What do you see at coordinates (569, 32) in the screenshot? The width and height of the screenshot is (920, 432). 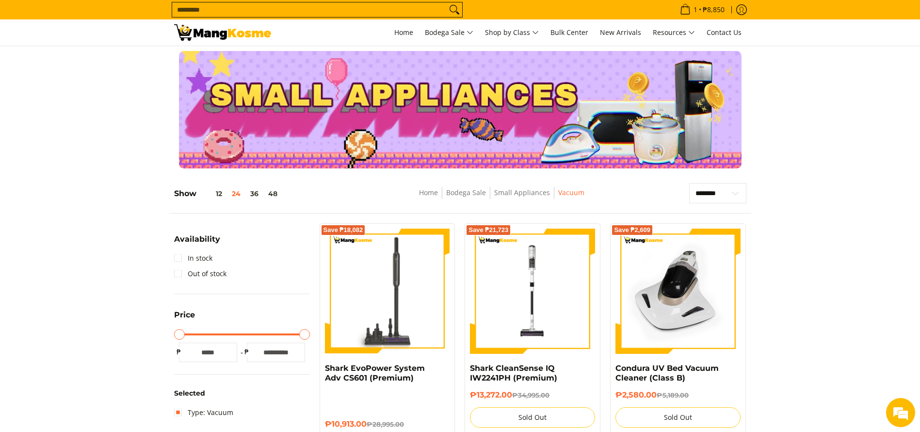 I see `span: Bulk Center` at bounding box center [569, 32].